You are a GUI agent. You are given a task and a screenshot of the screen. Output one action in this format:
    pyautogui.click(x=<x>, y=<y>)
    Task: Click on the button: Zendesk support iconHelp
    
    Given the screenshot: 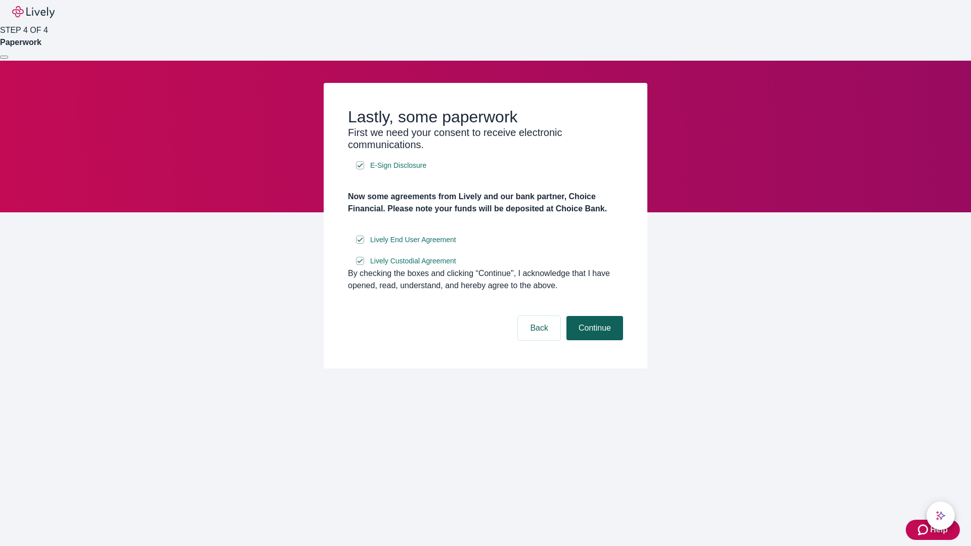 What is the action you would take?
    pyautogui.click(x=932, y=530)
    